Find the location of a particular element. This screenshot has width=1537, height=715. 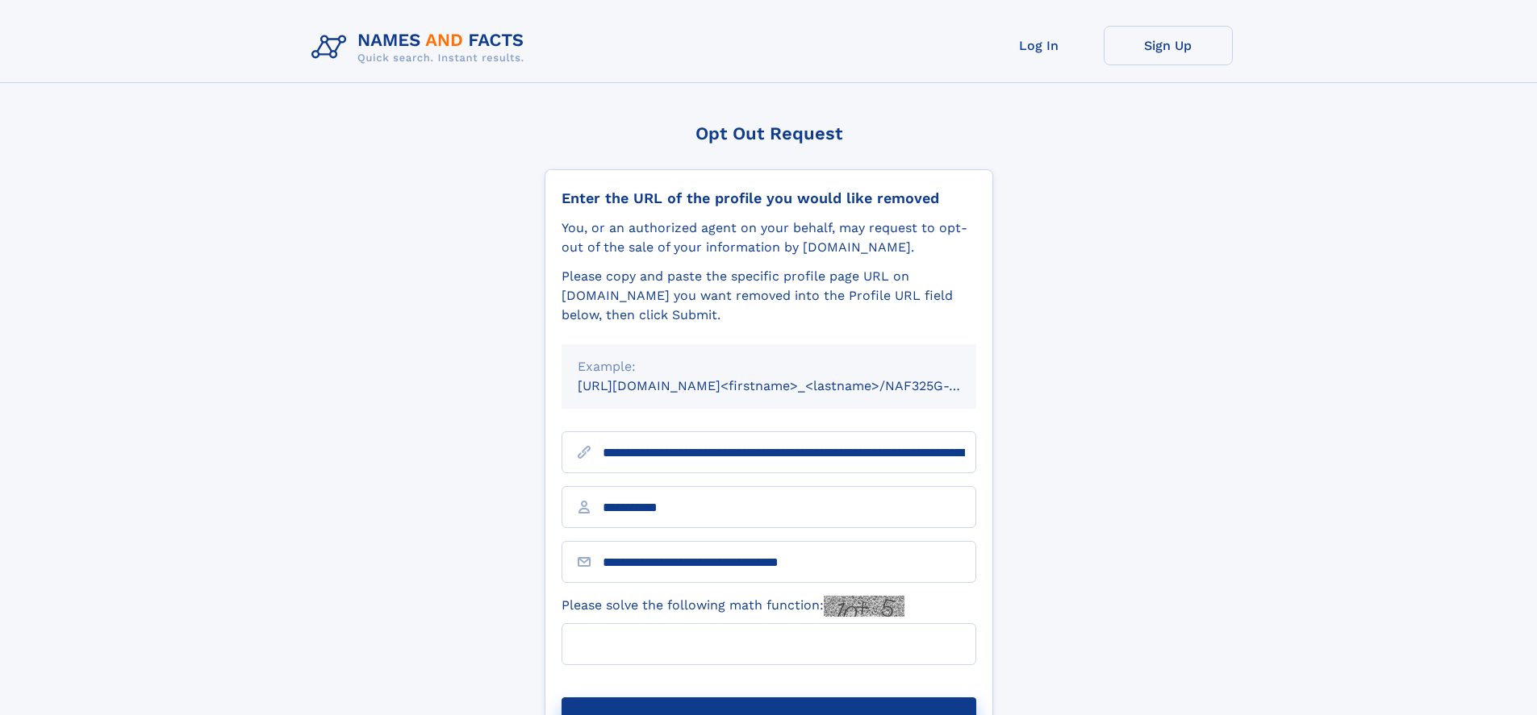

div: Opt Out Request is located at coordinates (769, 133).